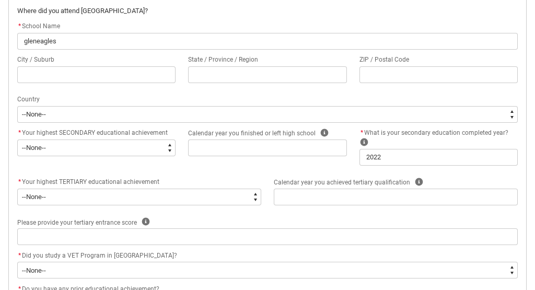 Image resolution: width=535 pixels, height=290 pixels. Describe the element at coordinates (39, 26) in the screenshot. I see `span: School Name` at that location.